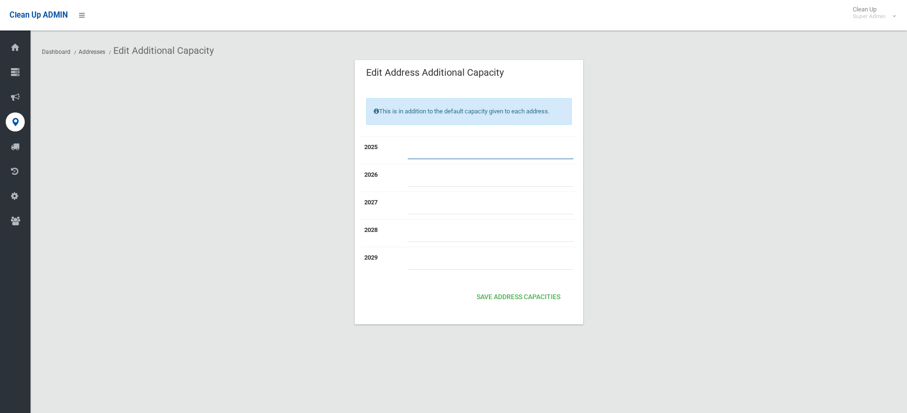 The image size is (907, 413). I want to click on th: 2028, so click(382, 233).